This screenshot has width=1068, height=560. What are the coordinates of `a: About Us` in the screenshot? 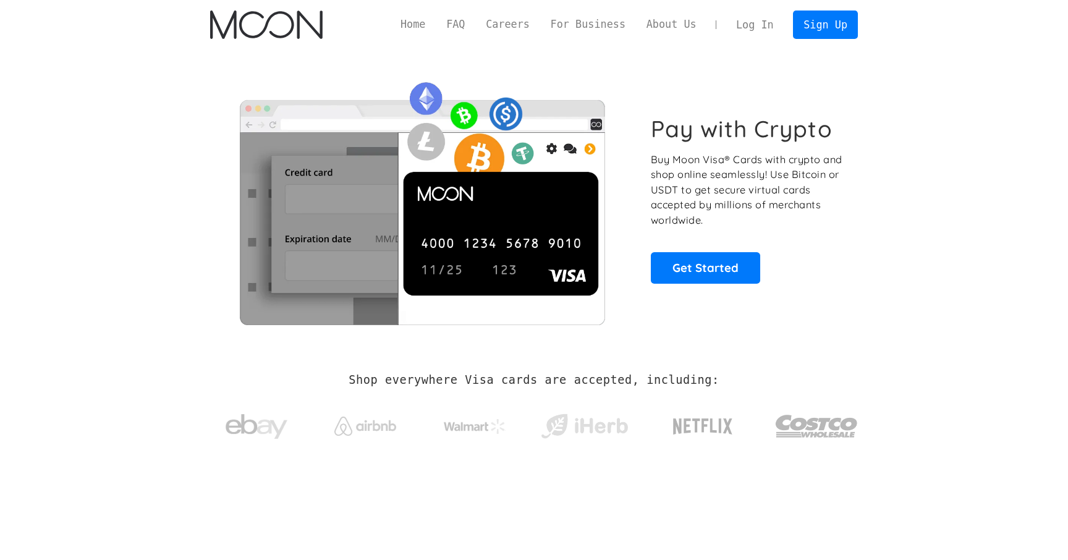 It's located at (671, 24).